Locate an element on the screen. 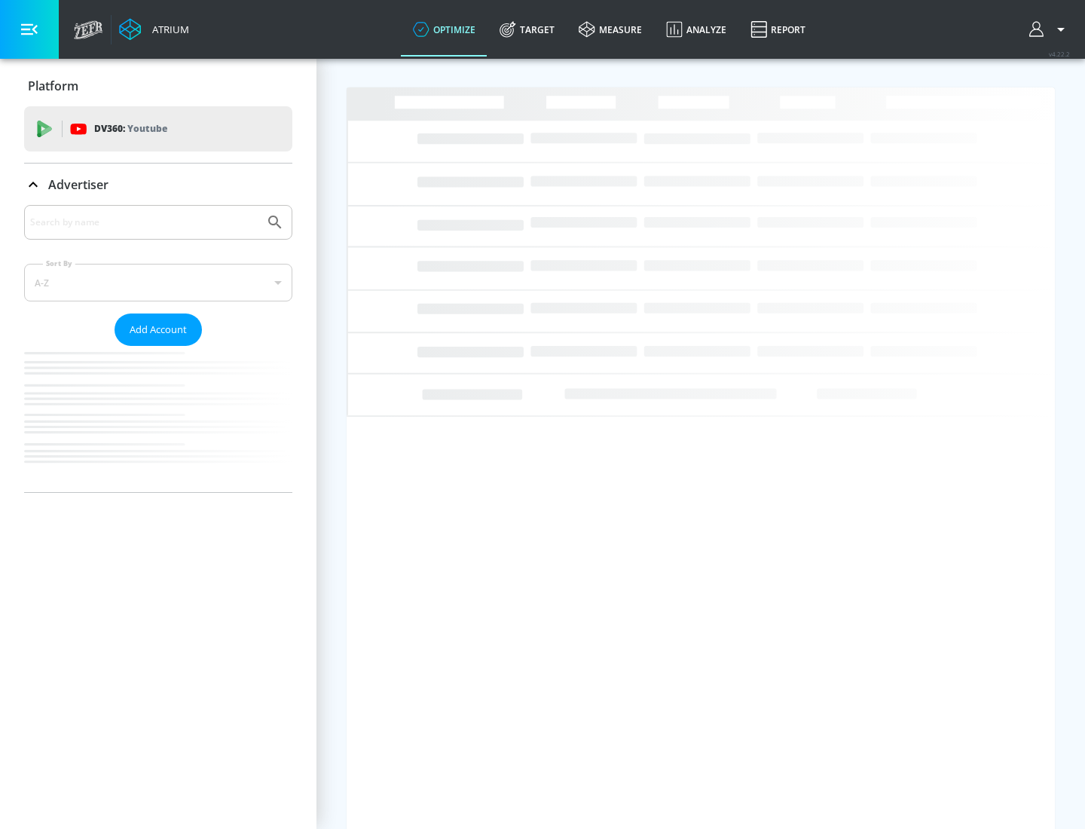 This screenshot has width=1085, height=829. label: Sort By is located at coordinates (59, 263).